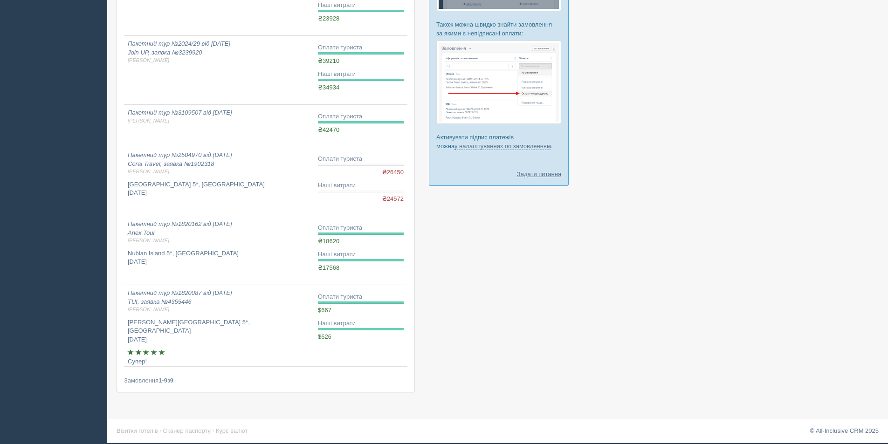 The width and height of the screenshot is (888, 444). Describe the element at coordinates (187, 431) in the screenshot. I see `a: Сканер паспорту` at that location.